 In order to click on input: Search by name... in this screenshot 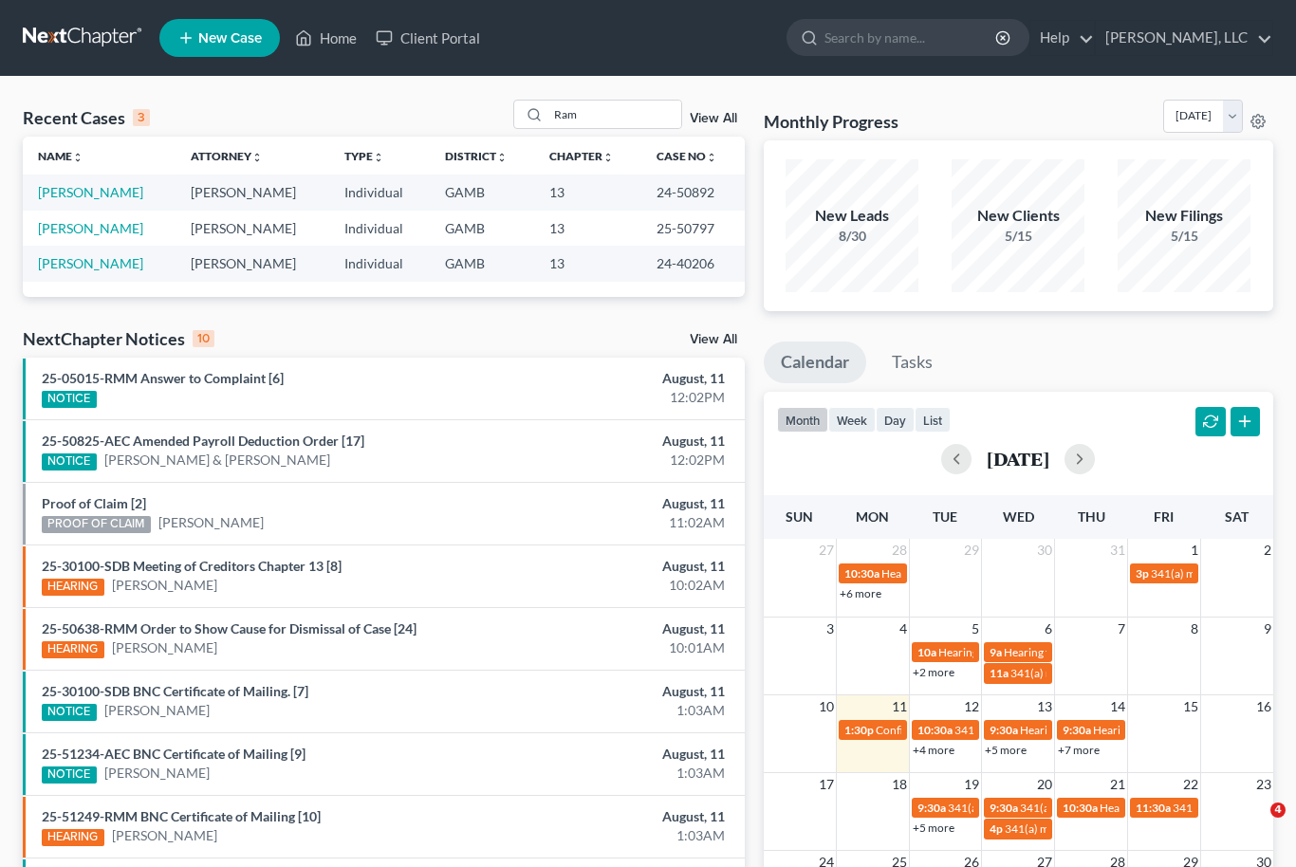, I will do `click(911, 37)`.